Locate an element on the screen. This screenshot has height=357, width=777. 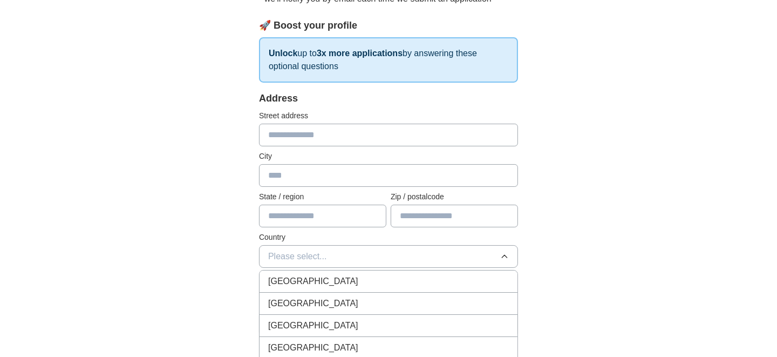
div: Address is located at coordinates (389, 98).